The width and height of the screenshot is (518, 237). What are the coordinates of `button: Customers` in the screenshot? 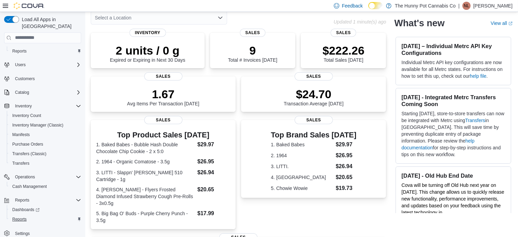 It's located at (43, 78).